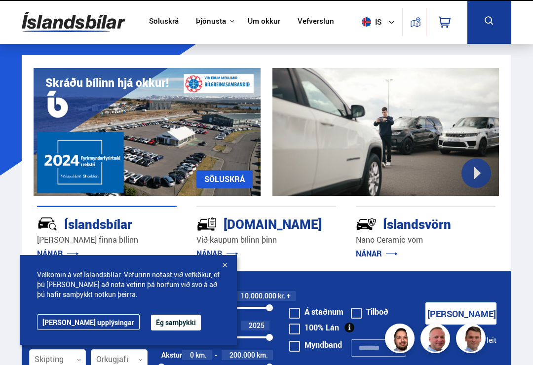 The width and height of the screenshot is (533, 365). I want to click on p: Við kaupum bílinn þinn, so click(266, 240).